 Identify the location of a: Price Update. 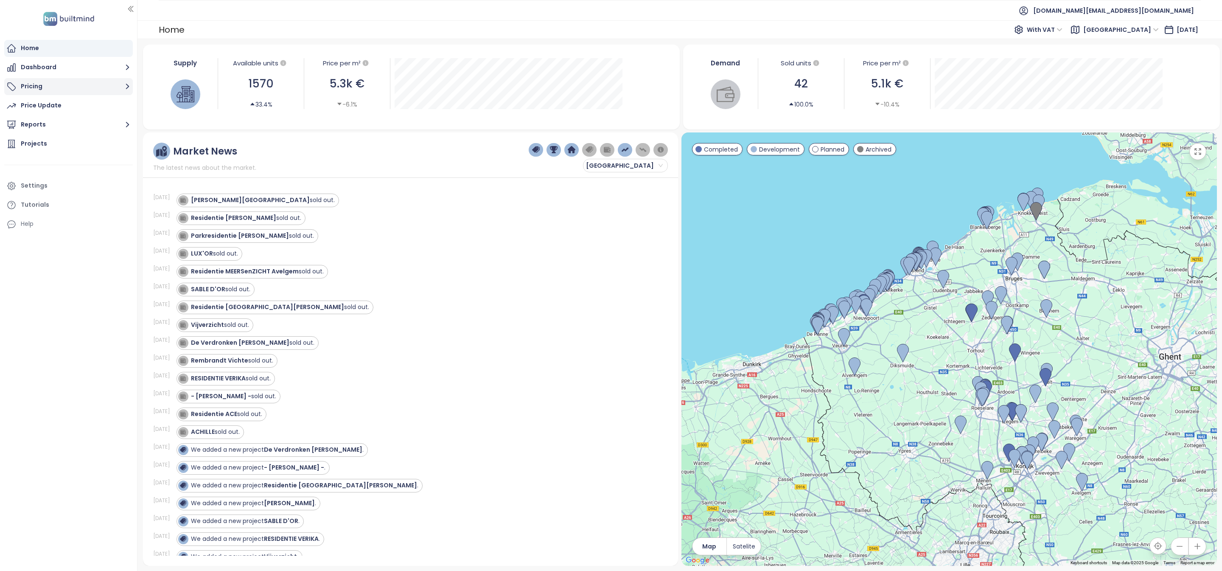
(68, 106).